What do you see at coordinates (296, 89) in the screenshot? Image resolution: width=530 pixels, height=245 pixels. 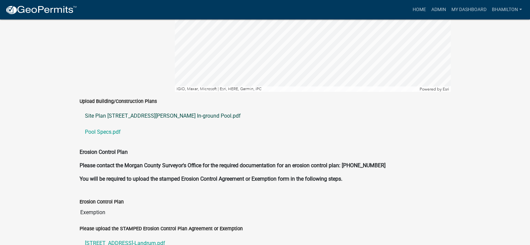 I see `div: IGIO, Maxar, Microsoft | Esri, HERE, Garmin, iPC` at bounding box center [296, 89].